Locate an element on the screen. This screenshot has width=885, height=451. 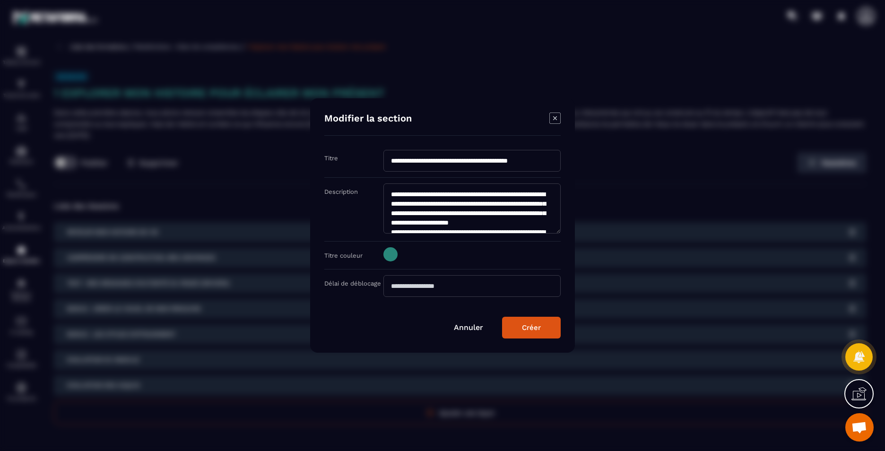
label: Titre couleur is located at coordinates (343, 255).